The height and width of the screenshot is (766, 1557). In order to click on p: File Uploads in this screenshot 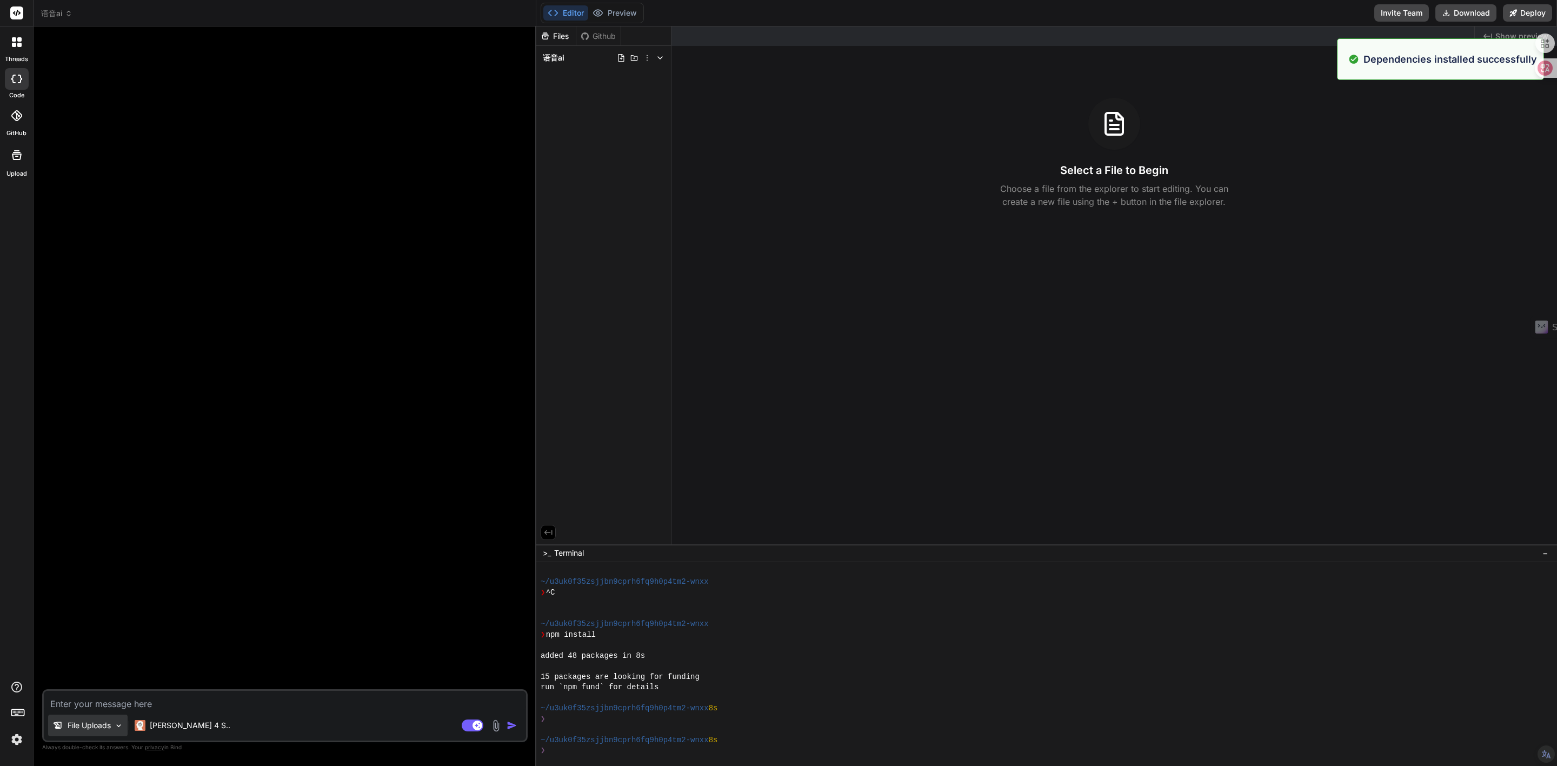, I will do `click(89, 726)`.